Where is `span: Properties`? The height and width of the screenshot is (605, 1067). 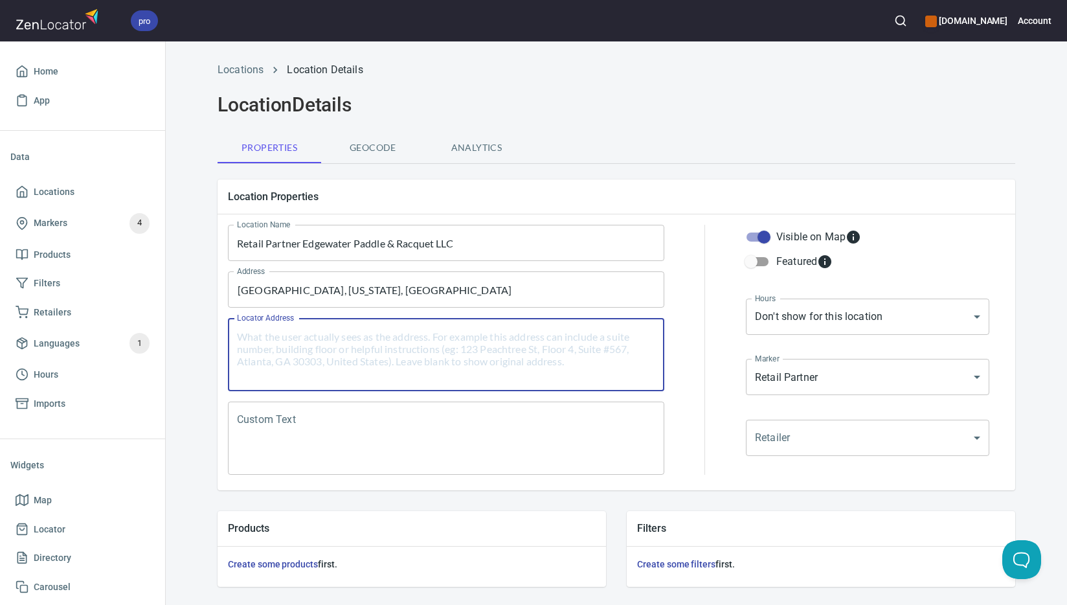 span: Properties is located at coordinates (269, 148).